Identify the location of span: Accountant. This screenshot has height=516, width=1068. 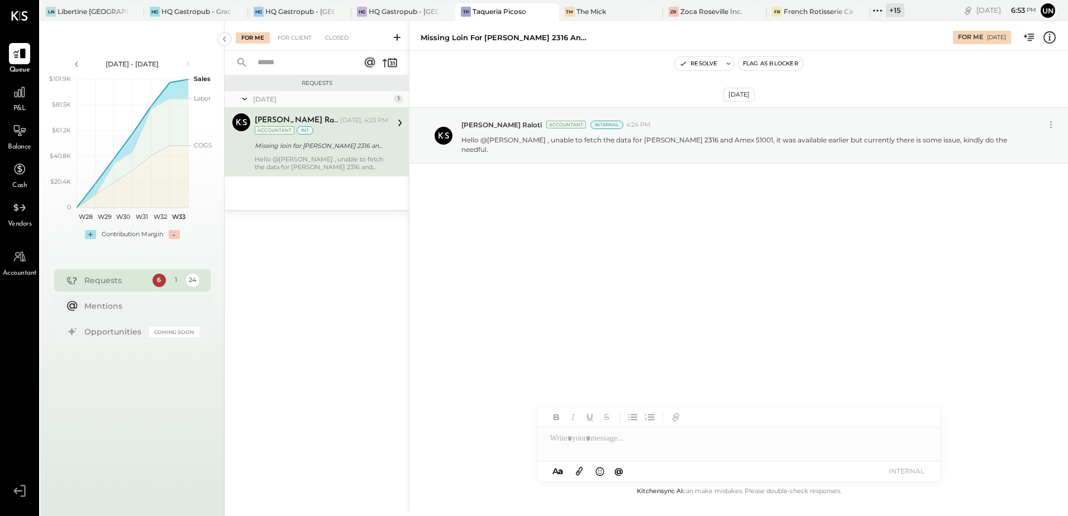
(20, 274).